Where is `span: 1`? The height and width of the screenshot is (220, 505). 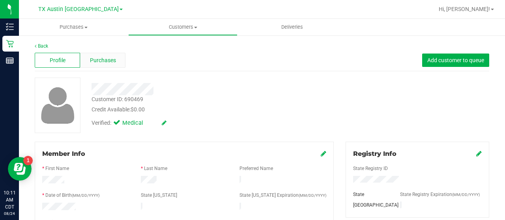
span: 1 is located at coordinates (5, 4).